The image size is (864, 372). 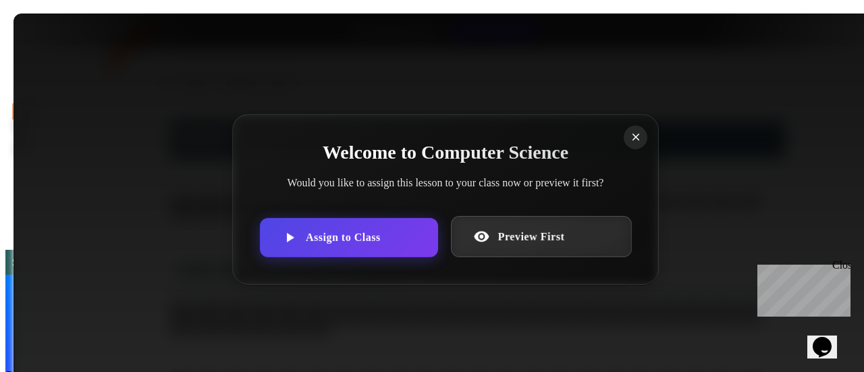 What do you see at coordinates (49, 45) in the screenshot?
I see `div: Chat with us now!Close` at bounding box center [49, 45].